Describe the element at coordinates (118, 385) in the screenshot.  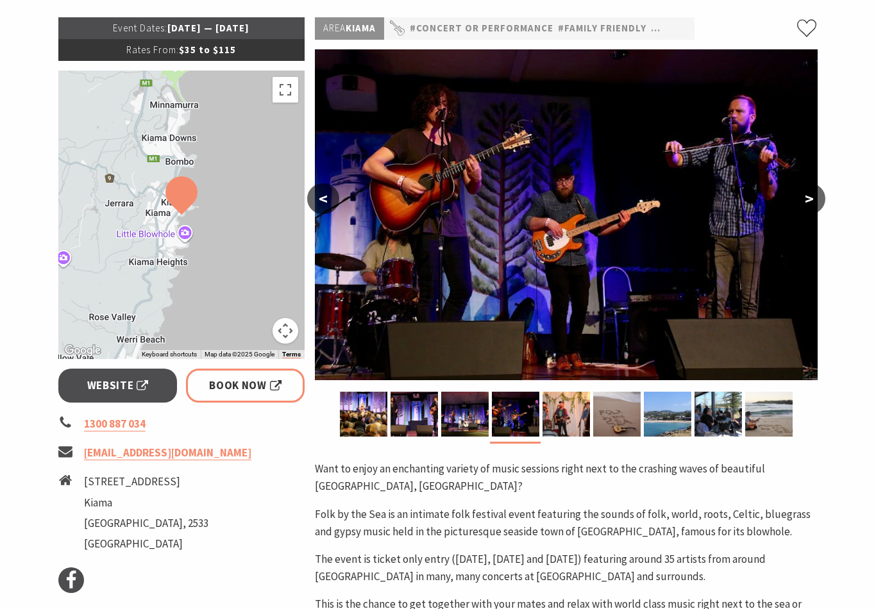
I see `span: Website` at that location.